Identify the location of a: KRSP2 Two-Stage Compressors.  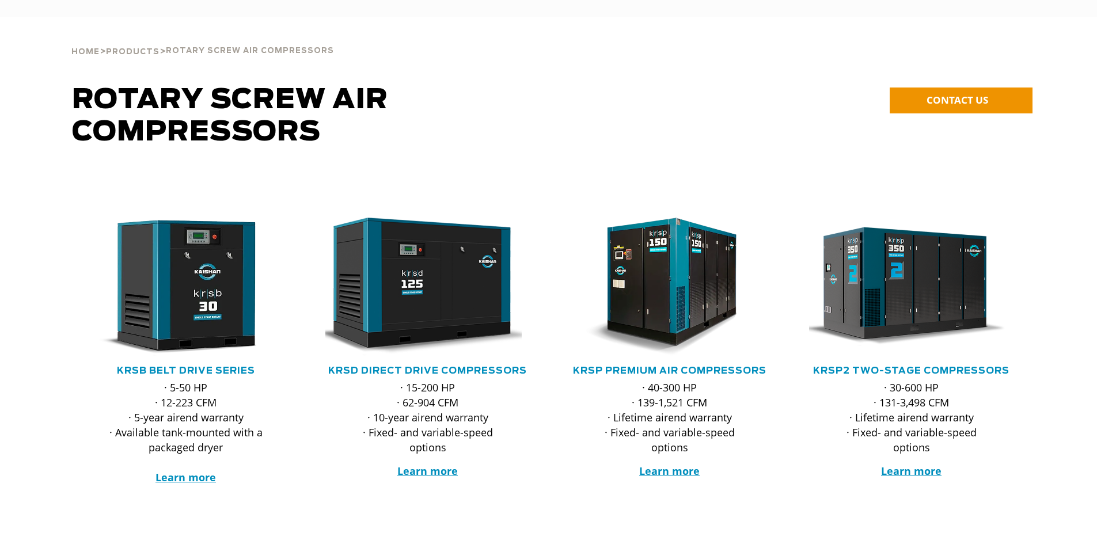
(911, 371).